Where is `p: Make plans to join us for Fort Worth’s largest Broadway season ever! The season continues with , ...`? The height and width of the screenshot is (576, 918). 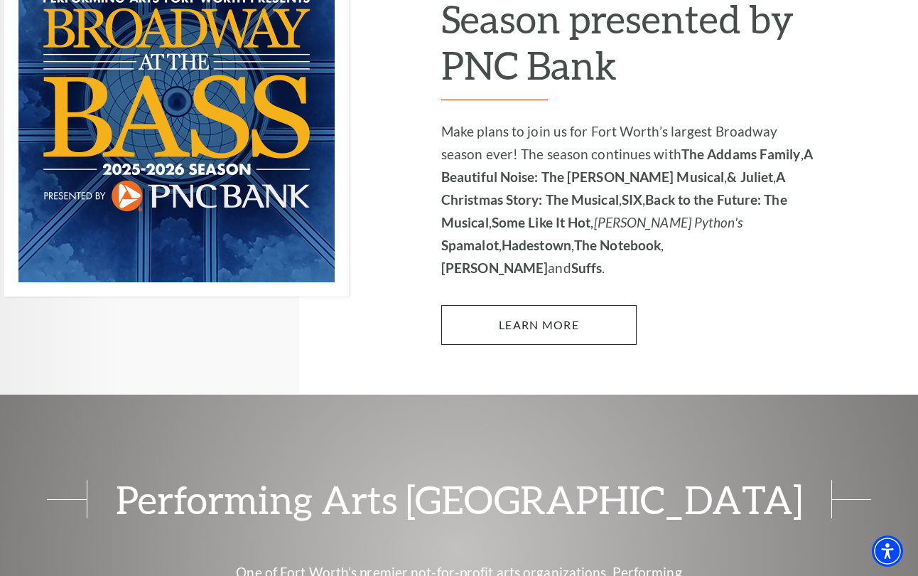
p: Make plans to join us for Fort Worth’s largest Broadway season ever! The season continues with , ... is located at coordinates (631, 200).